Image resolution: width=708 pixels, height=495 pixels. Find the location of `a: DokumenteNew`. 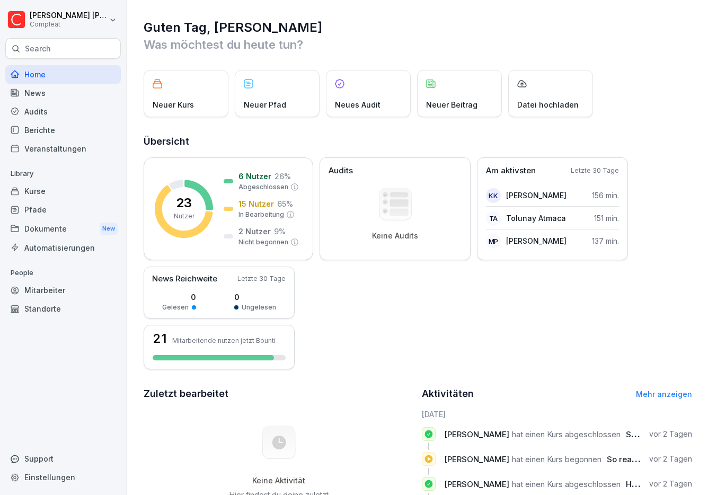

a: DokumenteNew is located at coordinates (63, 228).